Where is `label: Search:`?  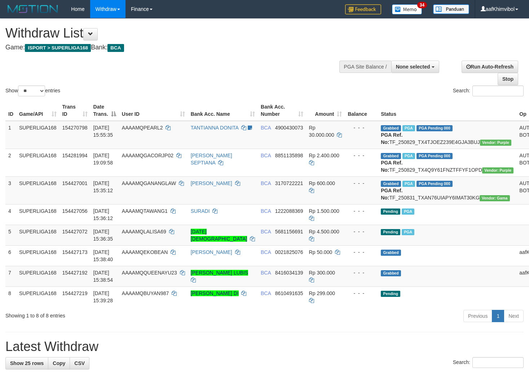 label: Search: is located at coordinates (489, 363).